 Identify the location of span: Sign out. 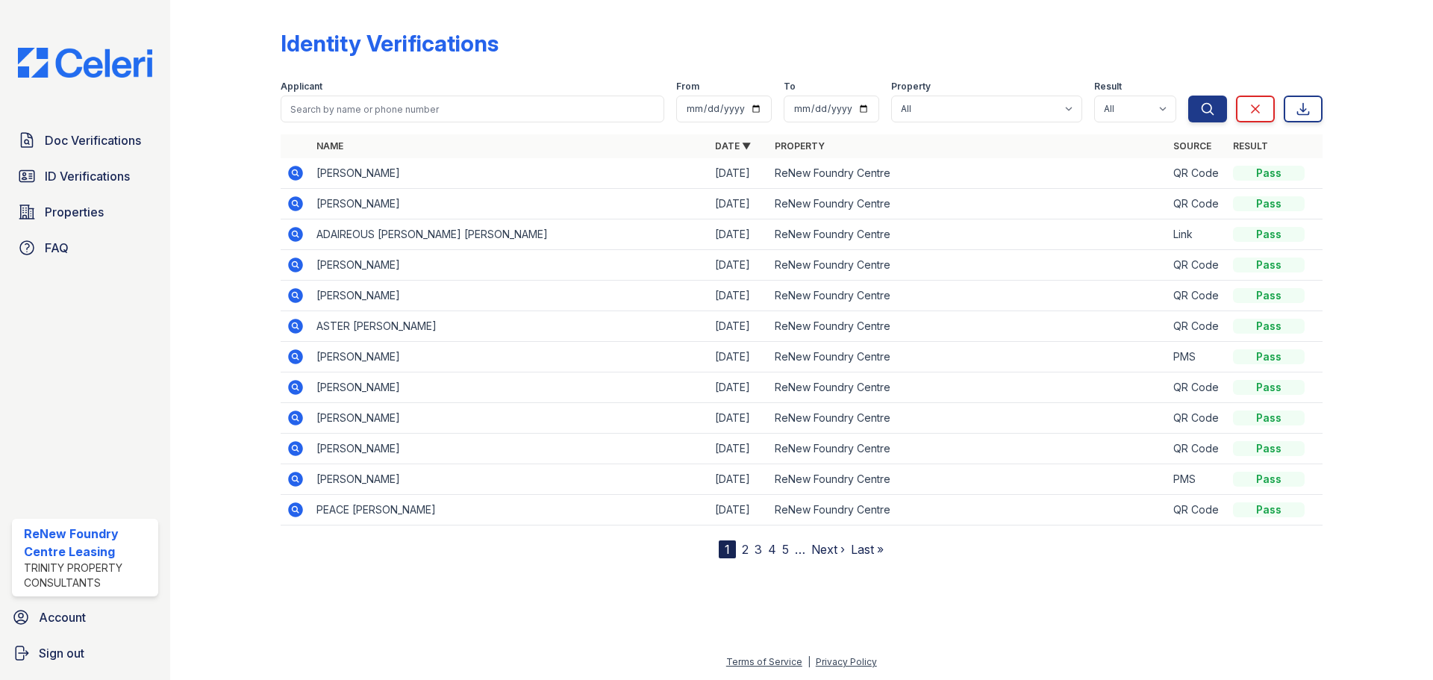
(61, 653).